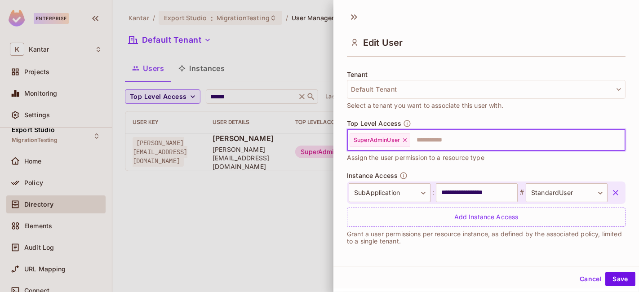 The image size is (639, 292). What do you see at coordinates (358, 75) in the screenshot?
I see `span: Tenant` at bounding box center [358, 75].